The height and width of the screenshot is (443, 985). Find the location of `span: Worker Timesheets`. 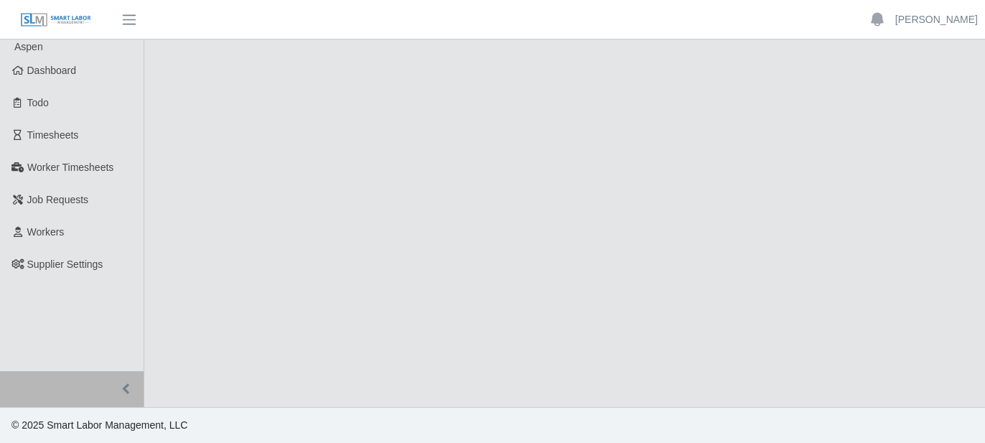

span: Worker Timesheets is located at coordinates (70, 167).